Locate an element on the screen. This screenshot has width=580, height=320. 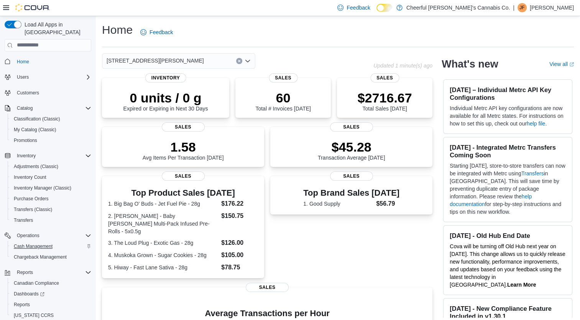
a: Home is located at coordinates (23, 62).